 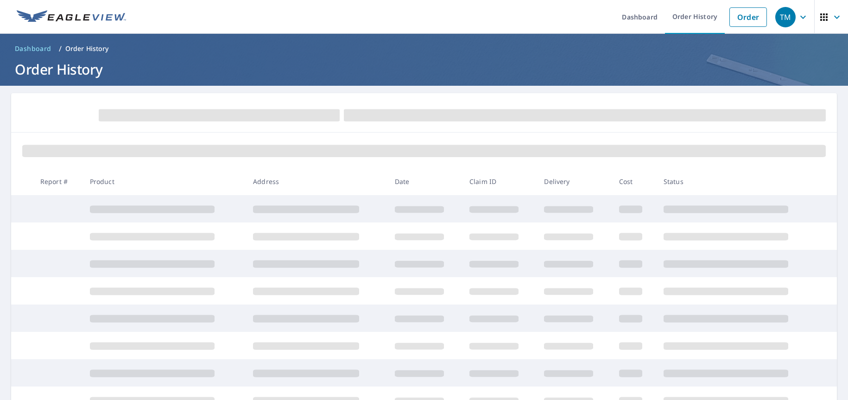 I want to click on nav: breadcrumb, so click(x=424, y=49).